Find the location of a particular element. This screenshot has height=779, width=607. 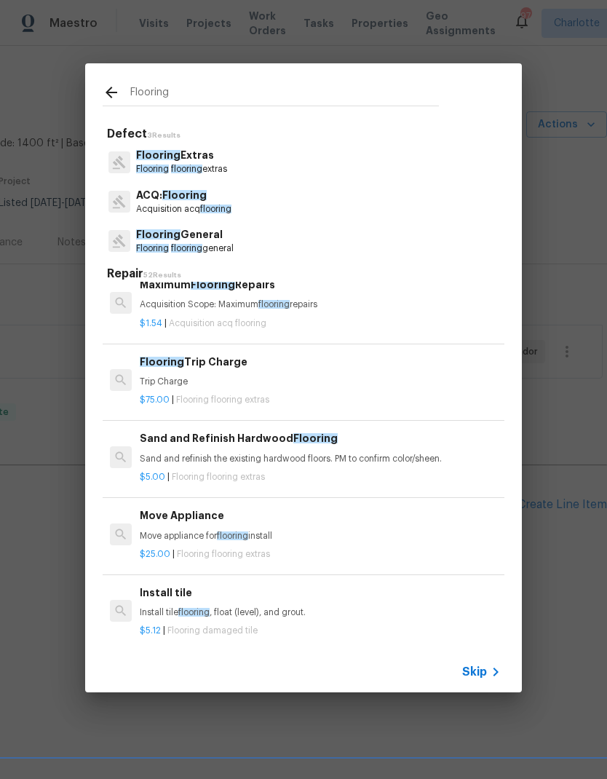

p: general is located at coordinates (185, 248).